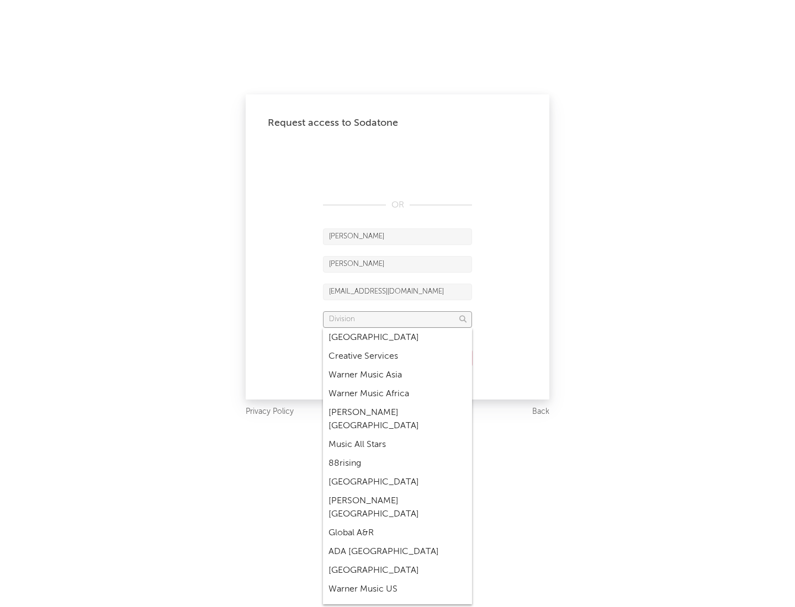 This screenshot has width=795, height=607. What do you see at coordinates (397, 320) in the screenshot?
I see `input: Division` at bounding box center [397, 320].